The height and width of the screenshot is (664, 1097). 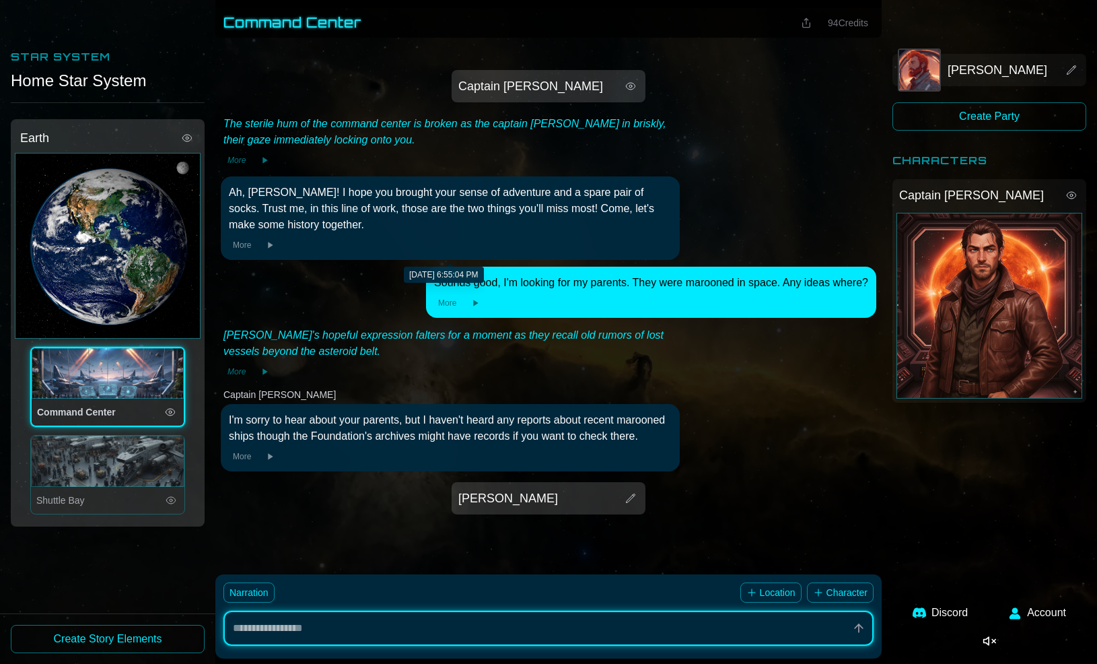 What do you see at coordinates (108, 81) in the screenshot?
I see `div: Home Star System` at bounding box center [108, 81].